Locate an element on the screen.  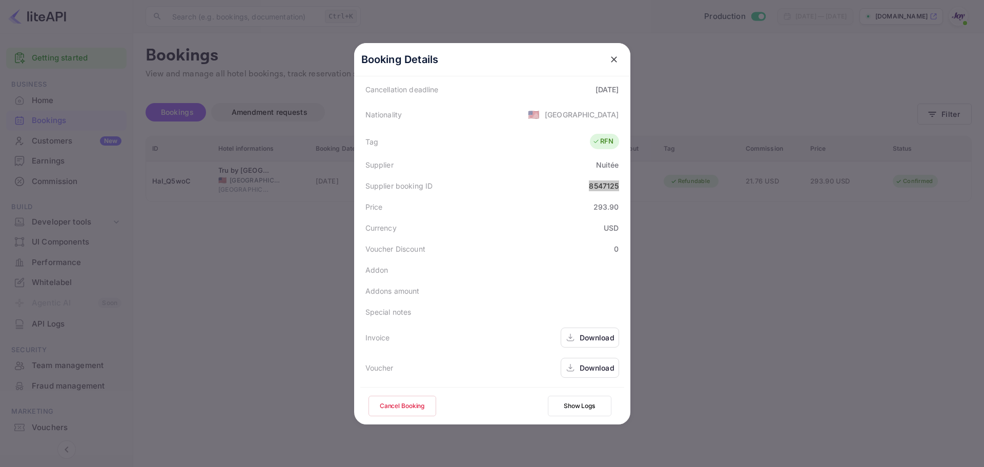
div: 8547125 is located at coordinates (604, 185).